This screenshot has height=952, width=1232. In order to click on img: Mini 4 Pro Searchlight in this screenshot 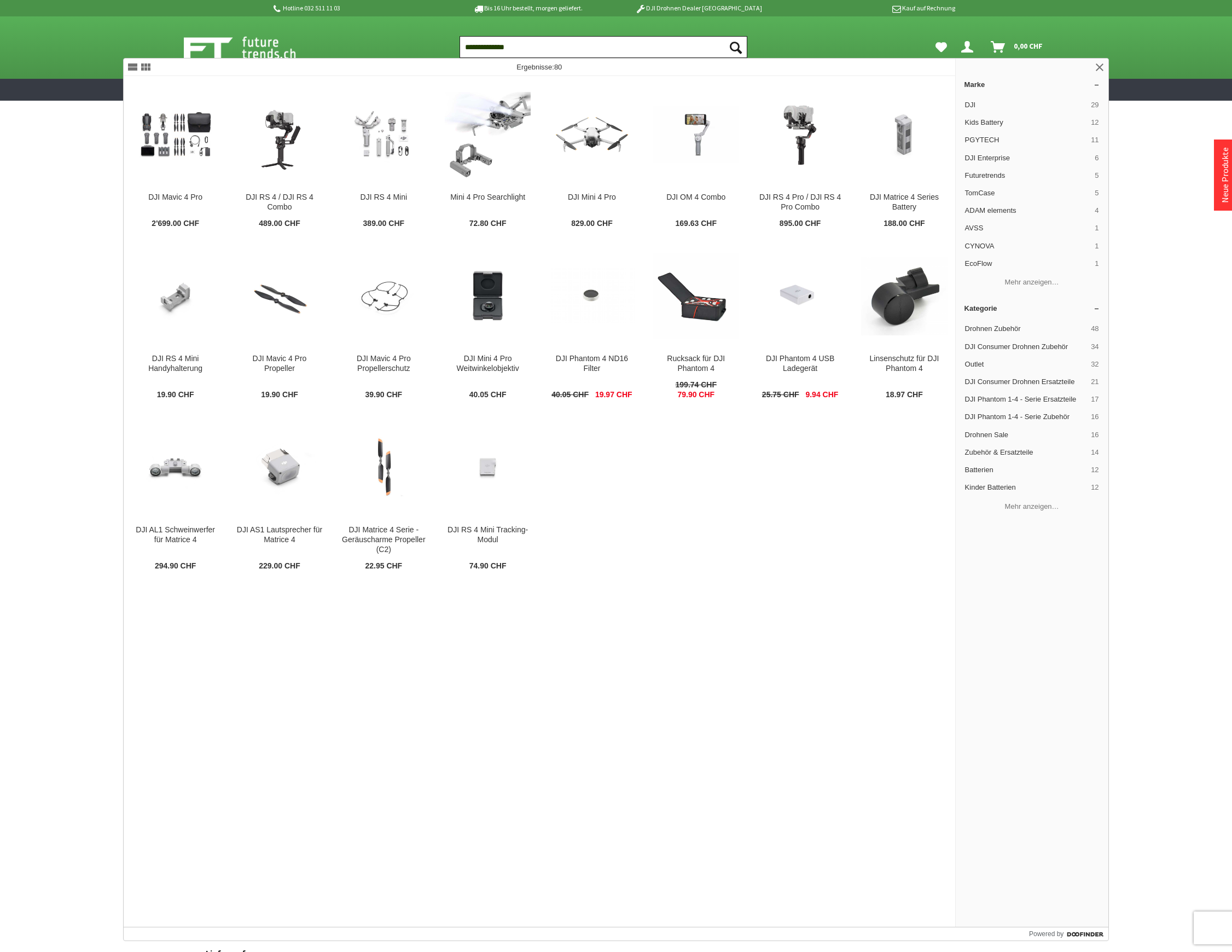, I will do `click(487, 134)`.